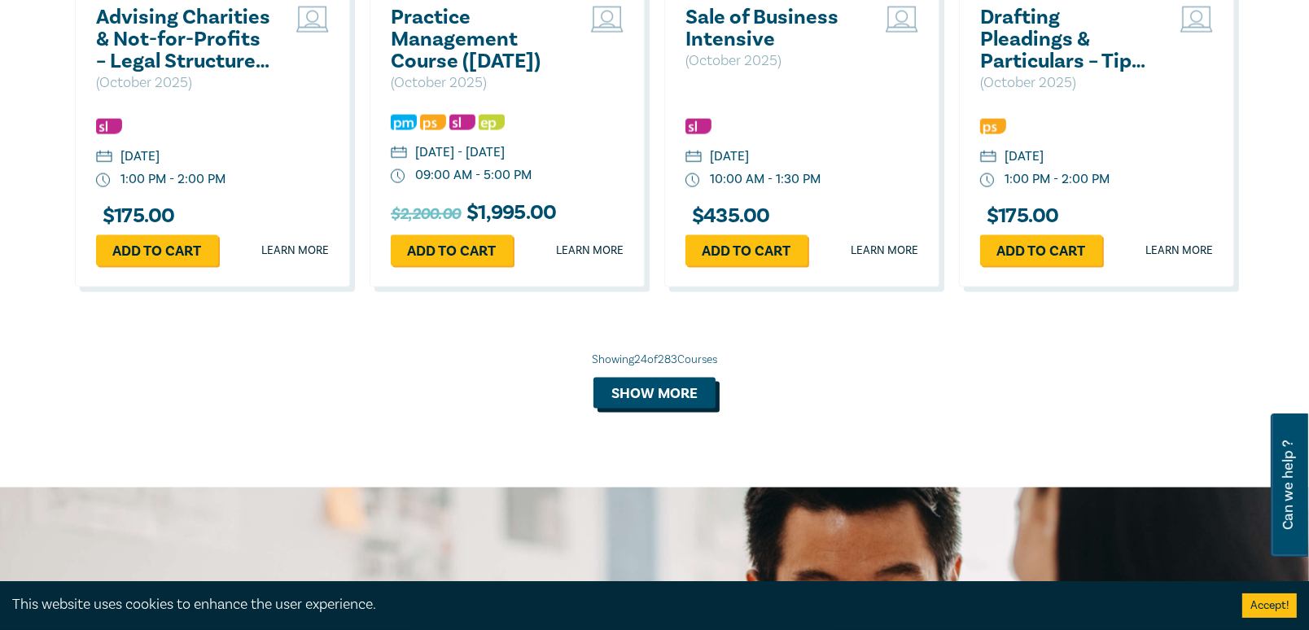 This screenshot has width=1309, height=630. What do you see at coordinates (404, 122) in the screenshot?
I see `img: Practice Management & Business Skills` at bounding box center [404, 122].